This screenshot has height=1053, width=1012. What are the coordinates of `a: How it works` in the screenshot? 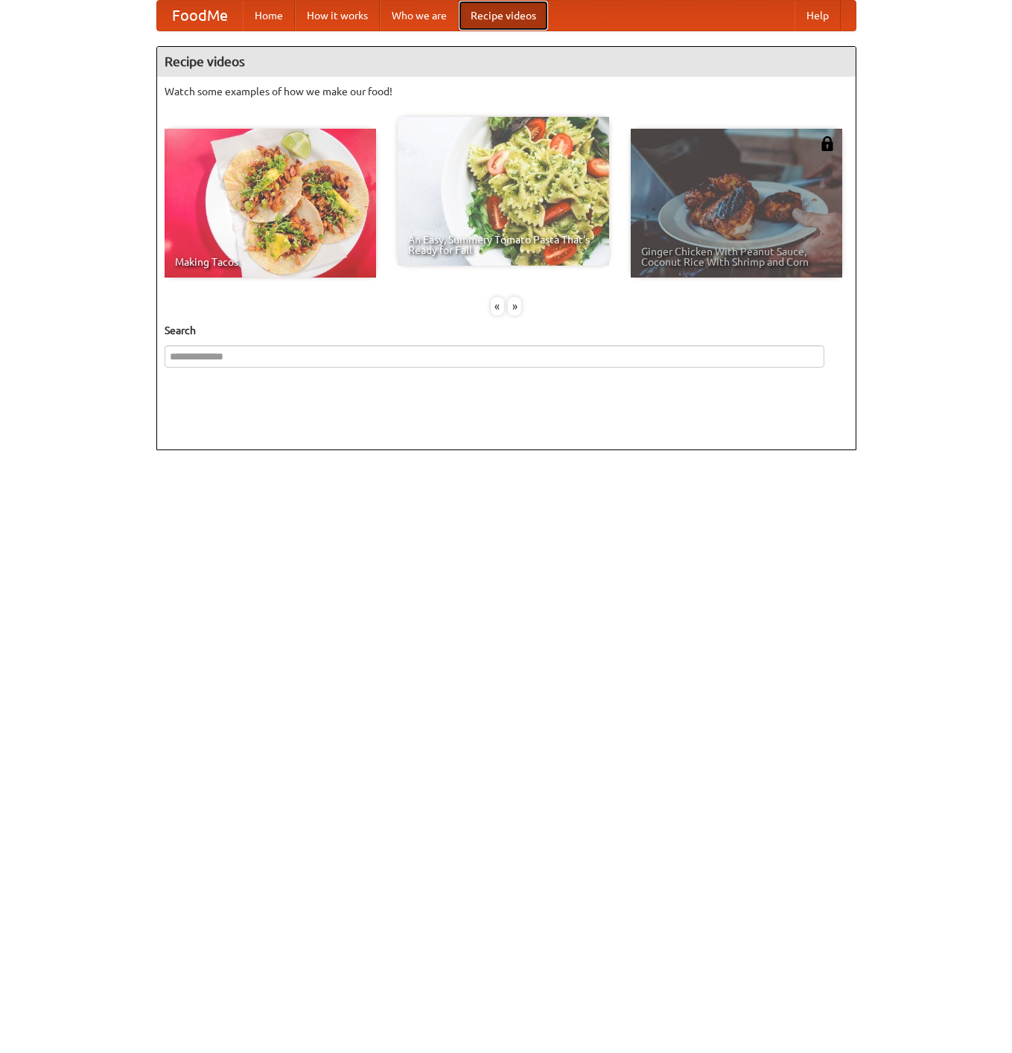 It's located at (337, 16).